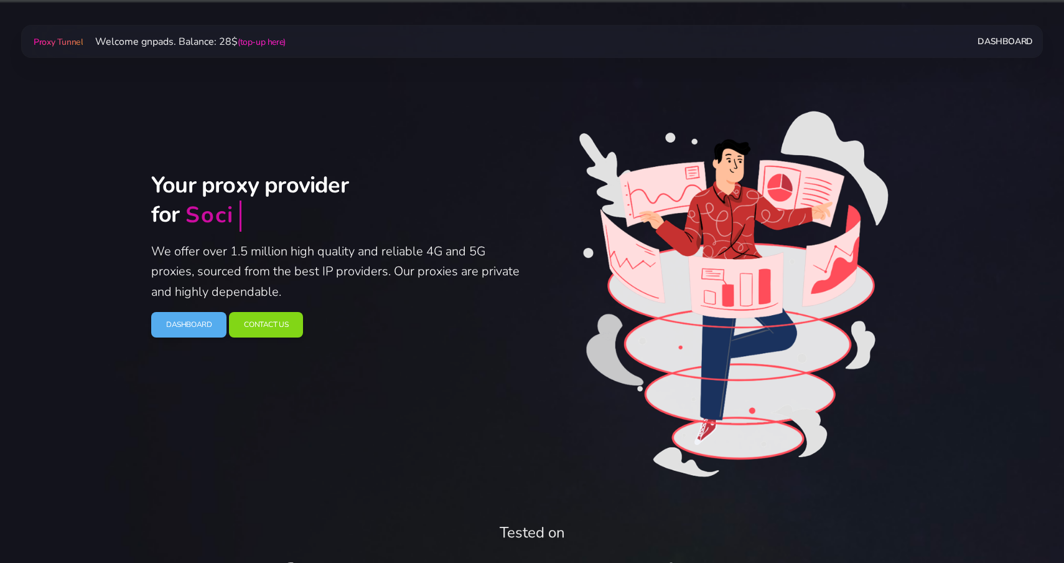  Describe the element at coordinates (58, 42) in the screenshot. I see `span: Proxy Tunnel` at that location.